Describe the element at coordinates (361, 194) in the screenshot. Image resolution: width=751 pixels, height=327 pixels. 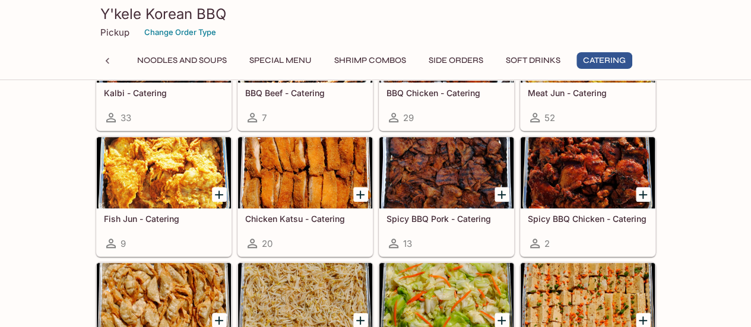
I see `button: Add Chicken Katsu - Catering` at that location.